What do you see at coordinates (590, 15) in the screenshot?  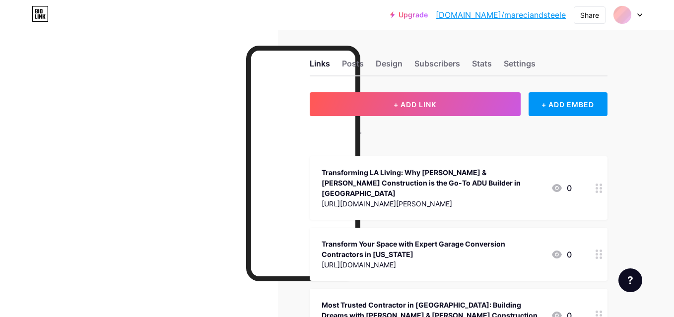 I see `div: Share` at bounding box center [590, 15].